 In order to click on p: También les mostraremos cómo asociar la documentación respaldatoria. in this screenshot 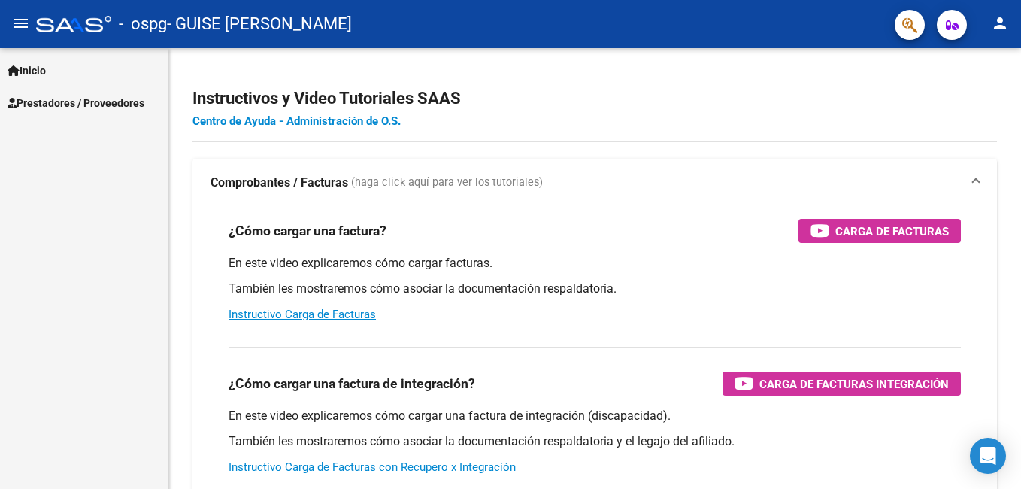, I will do `click(595, 289)`.